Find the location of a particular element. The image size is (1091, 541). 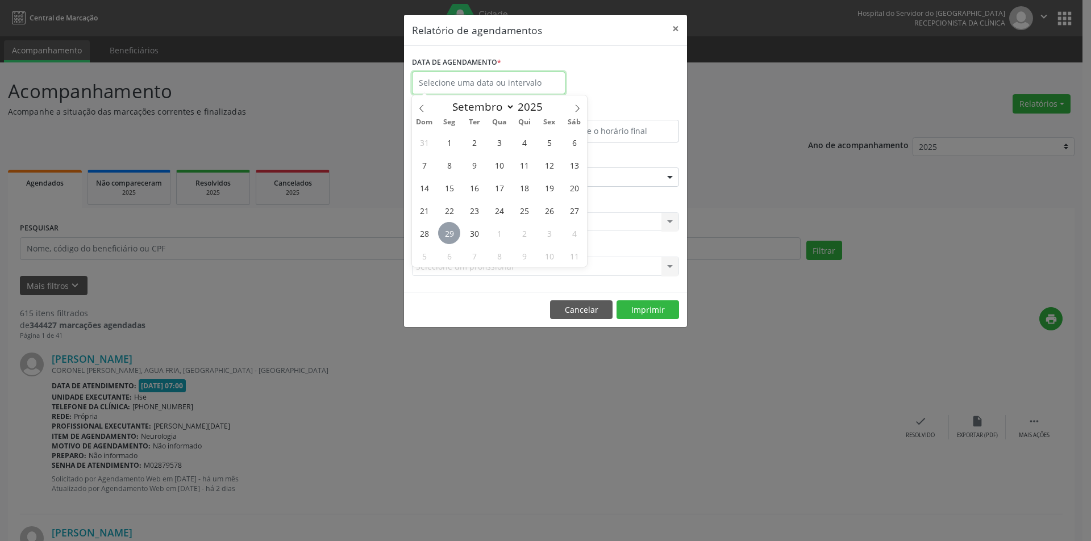

input: Selecione uma data ou intervalo is located at coordinates (488, 83).